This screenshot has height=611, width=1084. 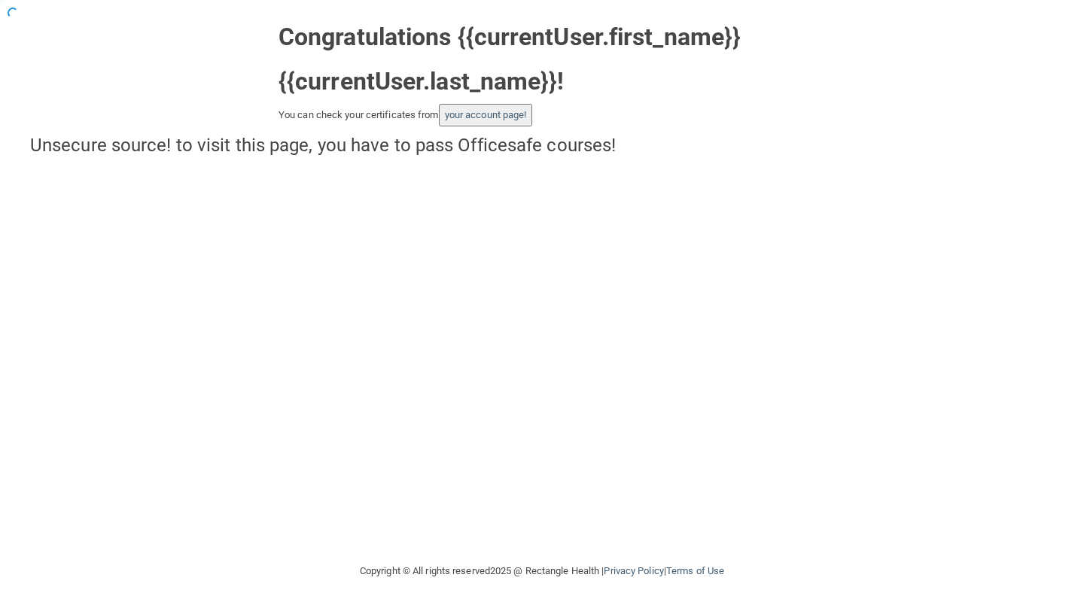 What do you see at coordinates (633, 571) in the screenshot?
I see `a: Privacy Policy` at bounding box center [633, 571].